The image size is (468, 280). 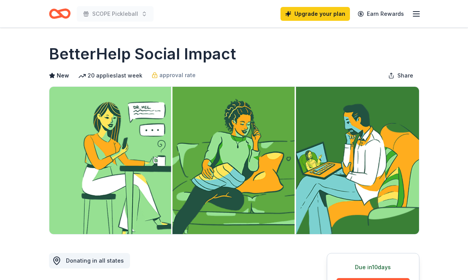 What do you see at coordinates (405, 76) in the screenshot?
I see `span: Share` at bounding box center [405, 76].